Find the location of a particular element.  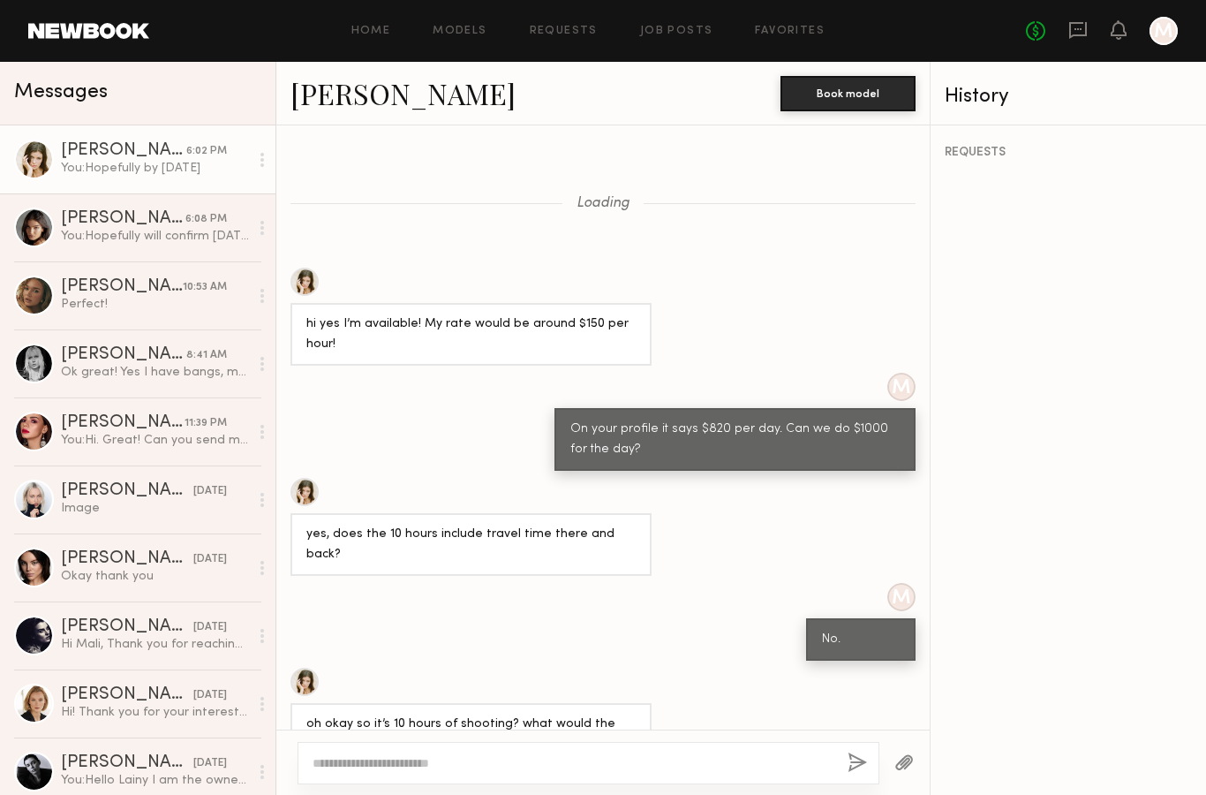

div: Hi! Thank you for your interest to book me but unfortunately I am not available this day already. is located at coordinates (155, 712).